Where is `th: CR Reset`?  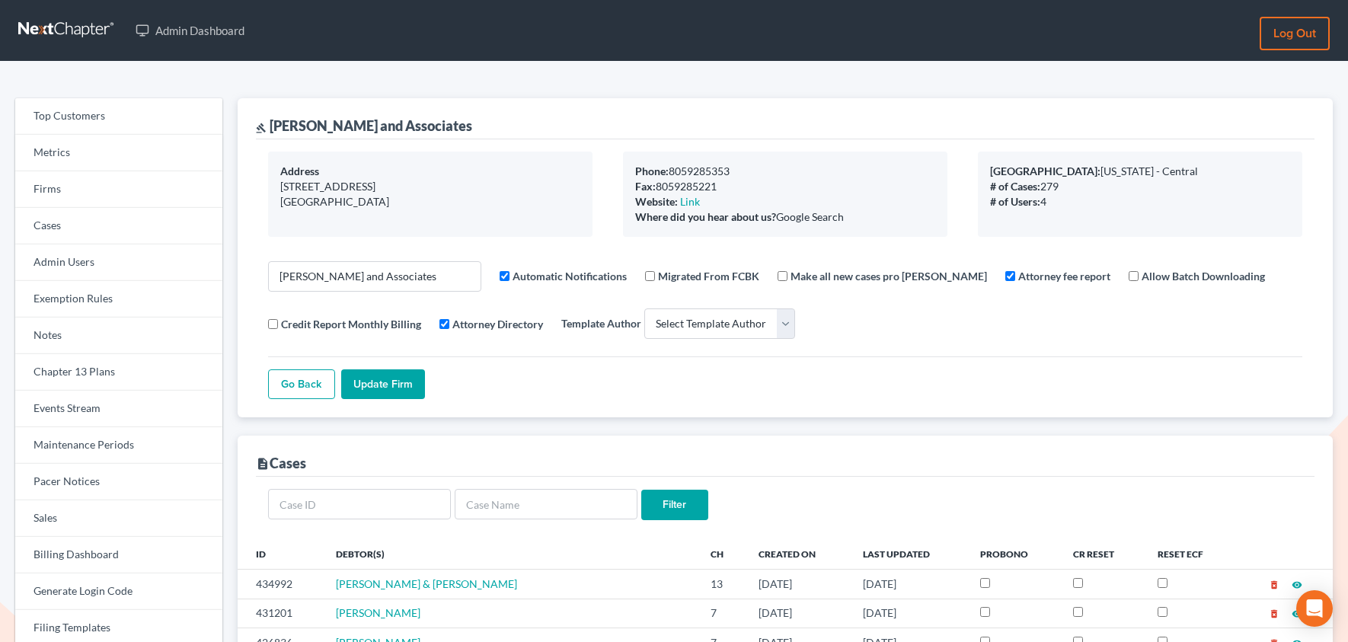
th: CR Reset is located at coordinates (1103, 554).